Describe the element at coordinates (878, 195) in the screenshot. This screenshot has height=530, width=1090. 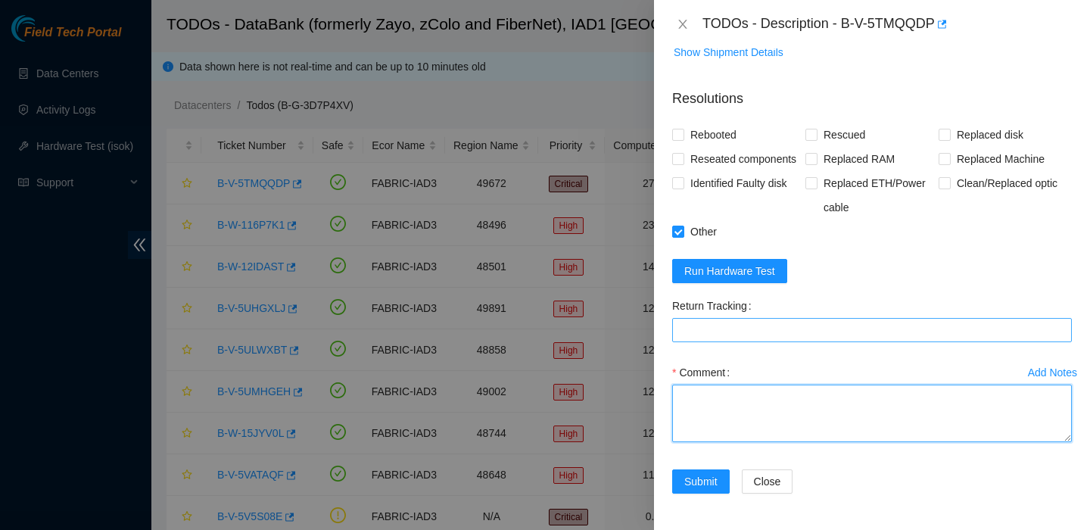
I see `span: Replaced ETH/Power cable` at that location.